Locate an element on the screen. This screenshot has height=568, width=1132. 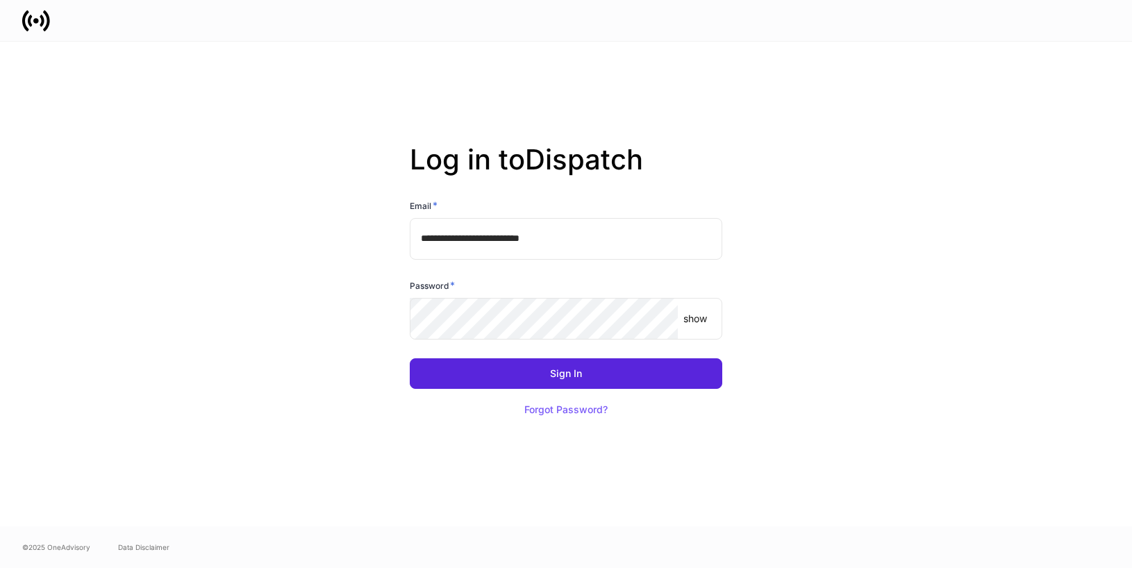
div: Sign In is located at coordinates (566, 374).